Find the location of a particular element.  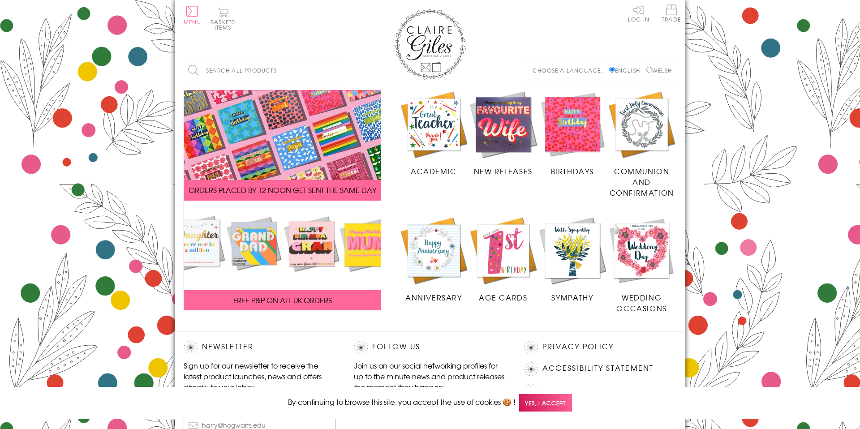

a: Wedding Occasions is located at coordinates (641, 265).